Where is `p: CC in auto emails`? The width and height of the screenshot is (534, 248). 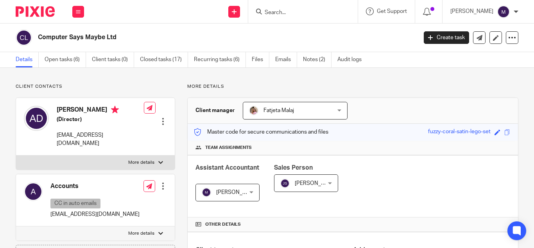 p: CC in auto emails is located at coordinates (76, 203).